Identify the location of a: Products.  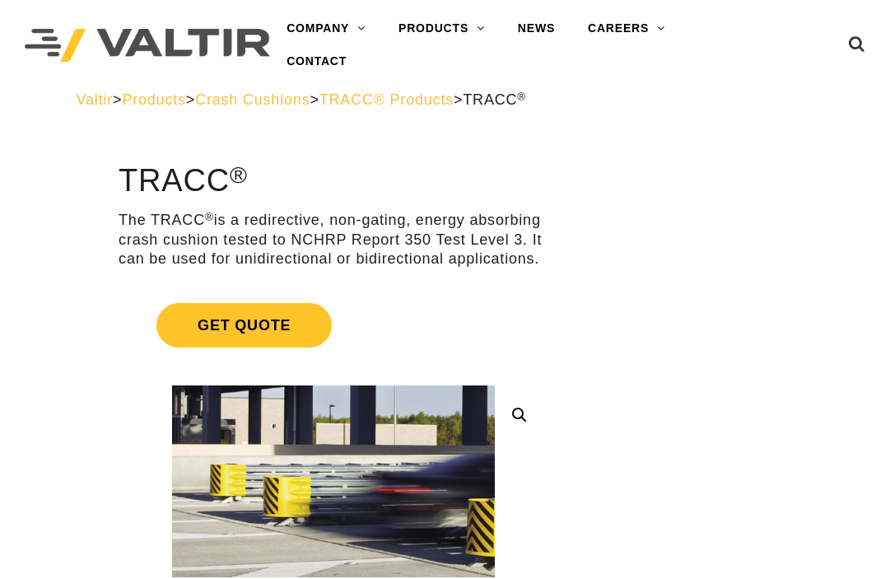
(153, 100).